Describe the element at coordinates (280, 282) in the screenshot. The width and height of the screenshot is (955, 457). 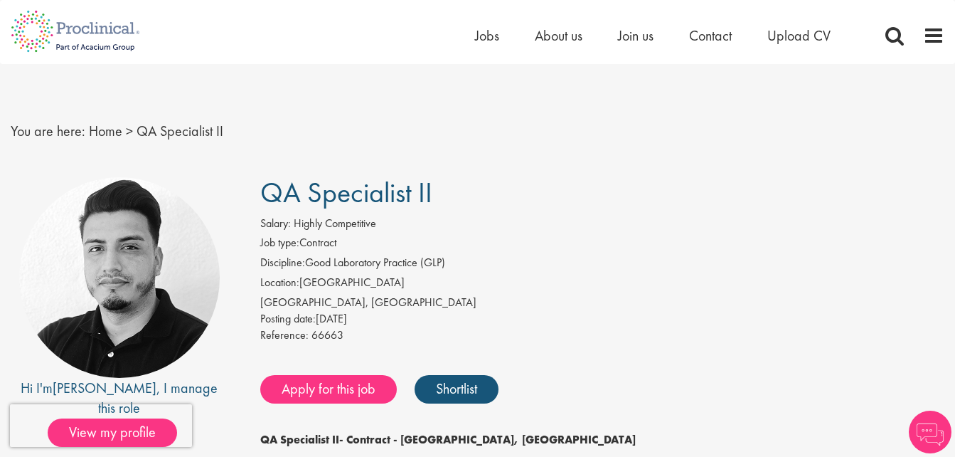
I see `label: Location:` at that location.